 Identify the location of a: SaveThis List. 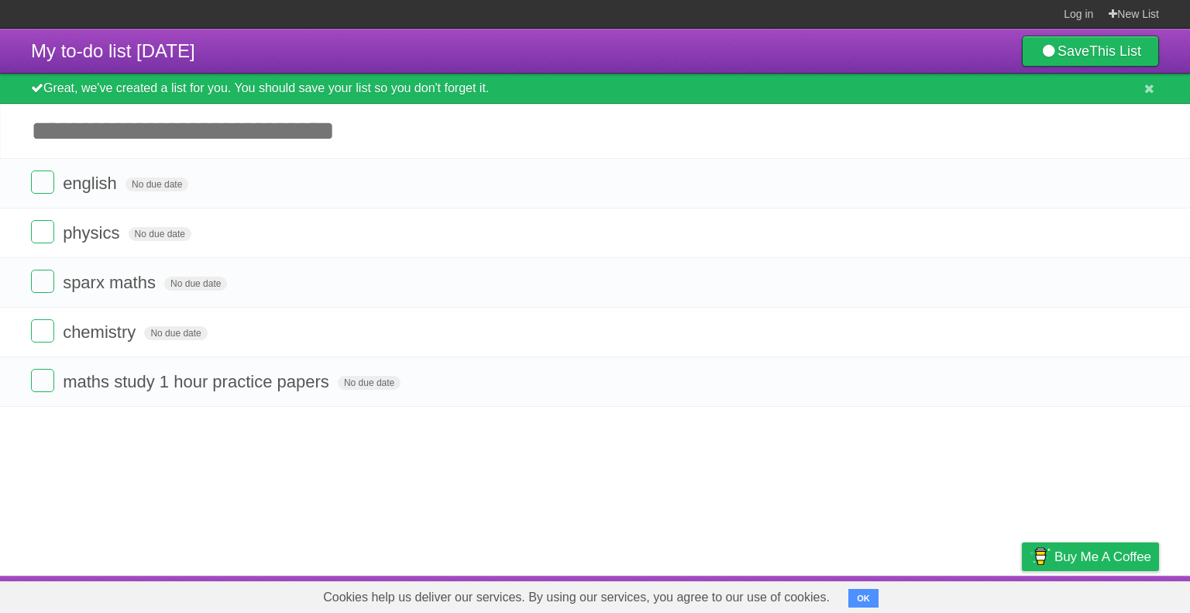
(1090, 51).